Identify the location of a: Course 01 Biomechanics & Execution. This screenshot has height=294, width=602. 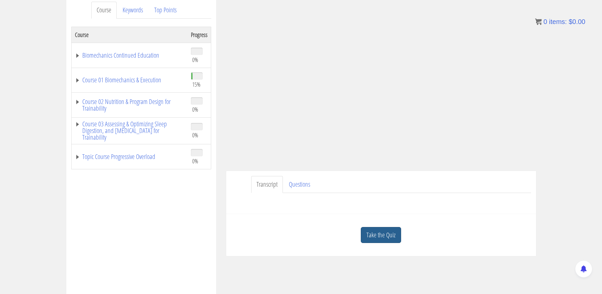
(130, 80).